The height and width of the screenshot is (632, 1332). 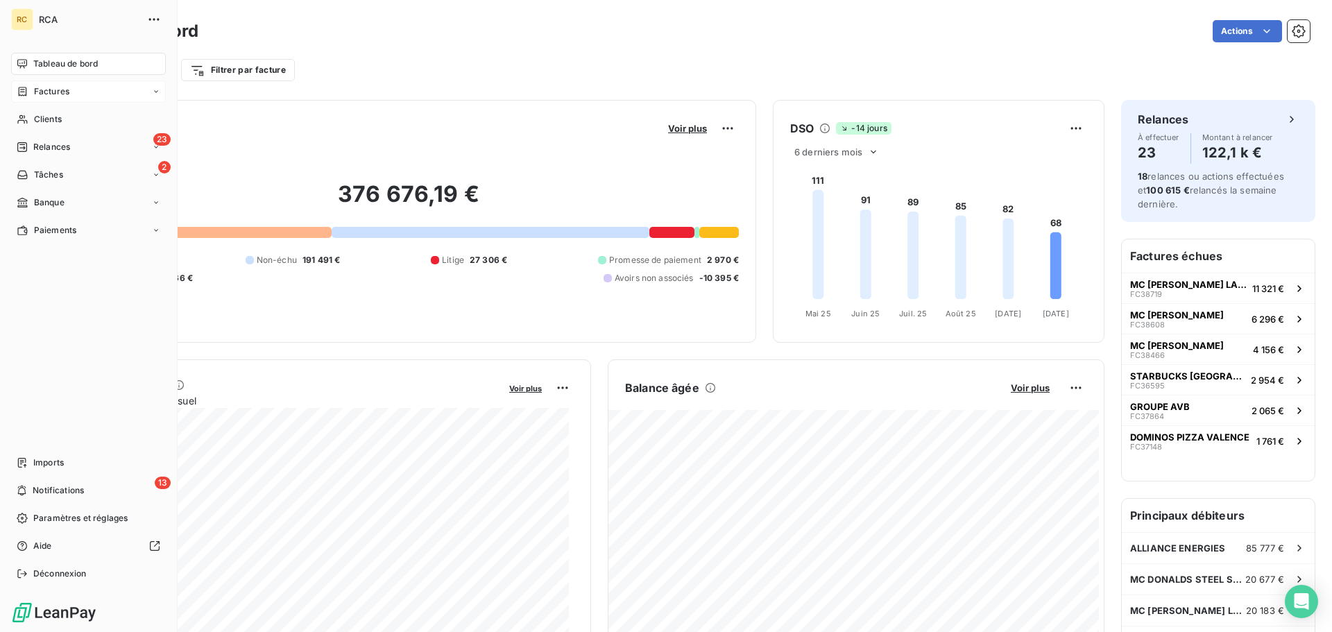 I want to click on span: FC36595, so click(x=1148, y=386).